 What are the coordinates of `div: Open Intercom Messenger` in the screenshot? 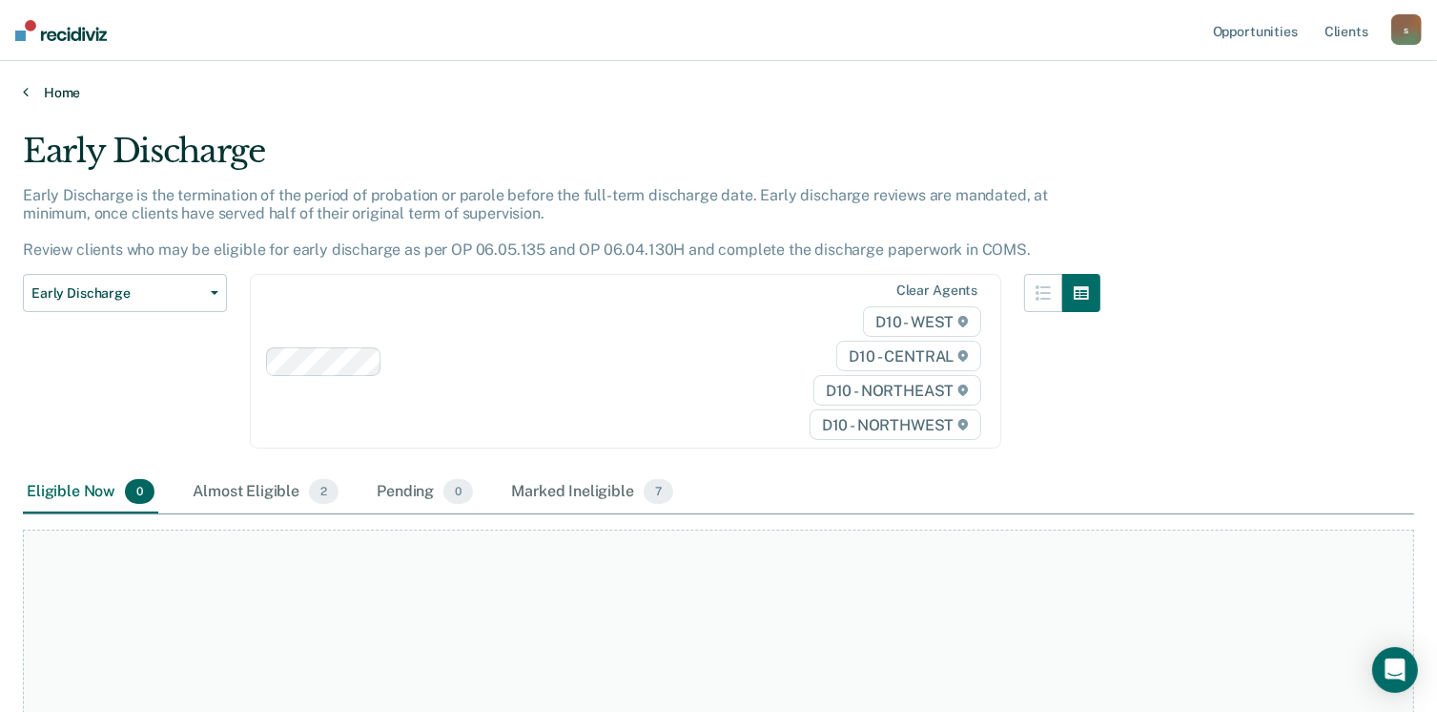 It's located at (1395, 670).